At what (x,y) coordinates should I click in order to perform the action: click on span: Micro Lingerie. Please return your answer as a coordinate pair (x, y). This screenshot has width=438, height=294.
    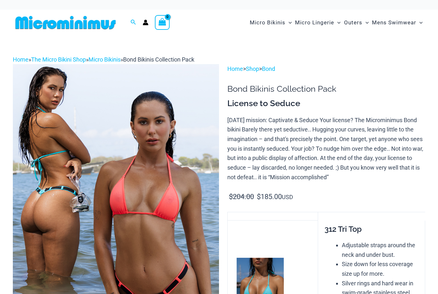
    Looking at the image, I should click on (315, 22).